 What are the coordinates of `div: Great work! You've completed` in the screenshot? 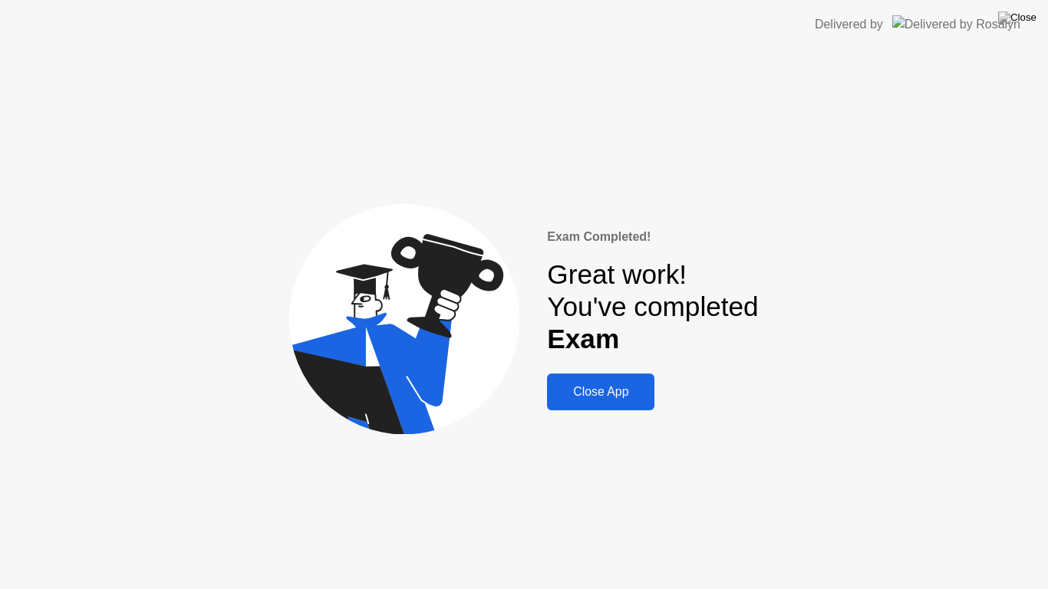 It's located at (652, 307).